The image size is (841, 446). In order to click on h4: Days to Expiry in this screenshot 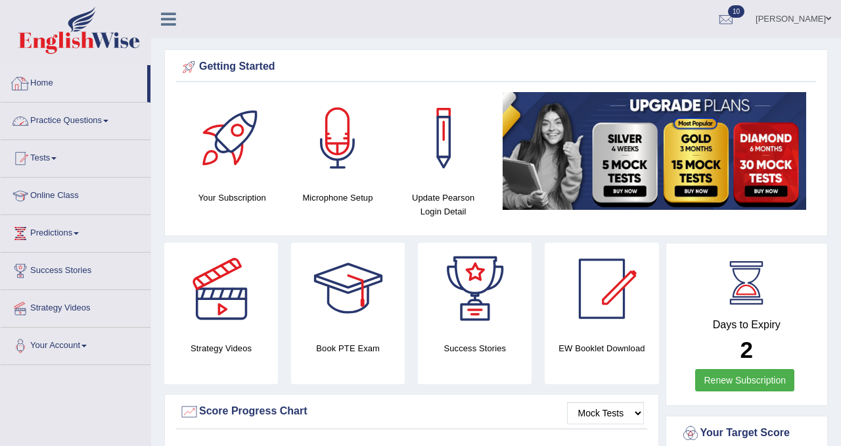, I will do `click(747, 325)`.